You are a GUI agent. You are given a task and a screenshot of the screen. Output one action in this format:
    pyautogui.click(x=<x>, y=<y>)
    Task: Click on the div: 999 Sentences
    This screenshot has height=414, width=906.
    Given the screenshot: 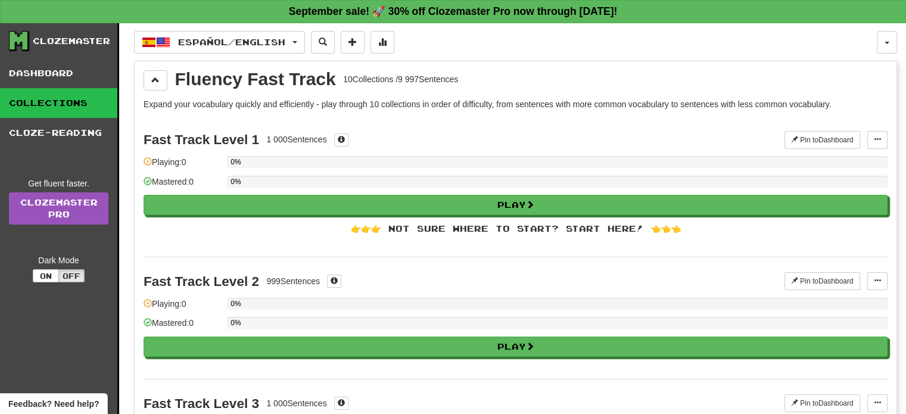 What is the action you would take?
    pyautogui.click(x=293, y=281)
    